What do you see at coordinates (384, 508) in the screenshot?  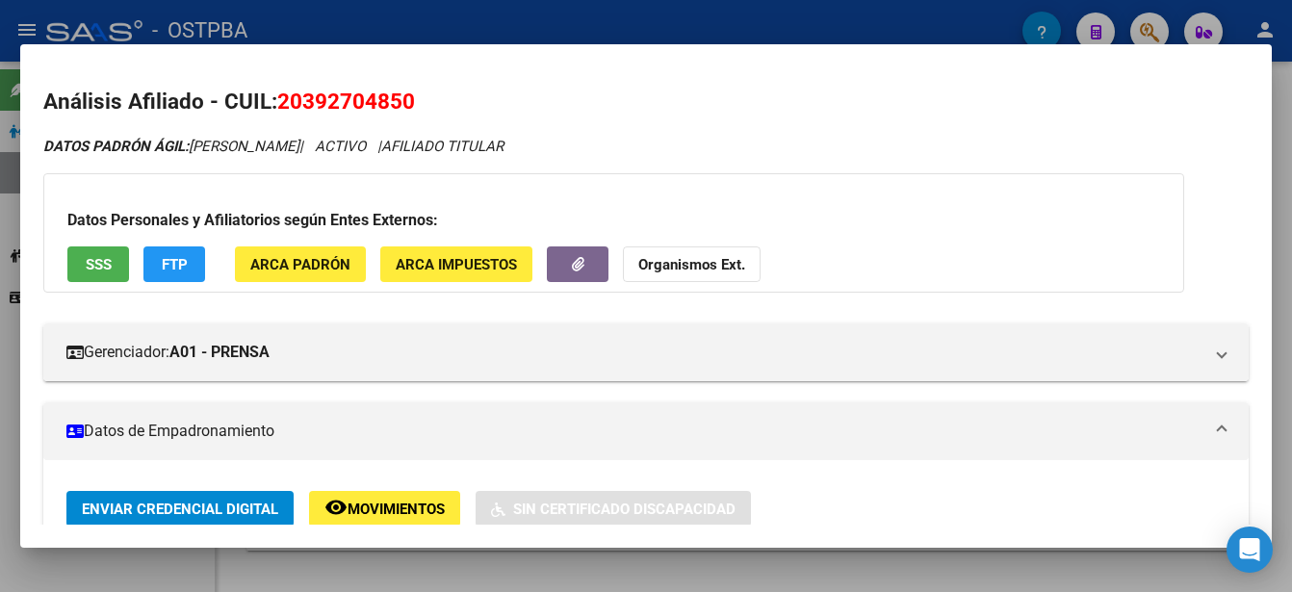 I see `button: Movimientos` at bounding box center [384, 508].